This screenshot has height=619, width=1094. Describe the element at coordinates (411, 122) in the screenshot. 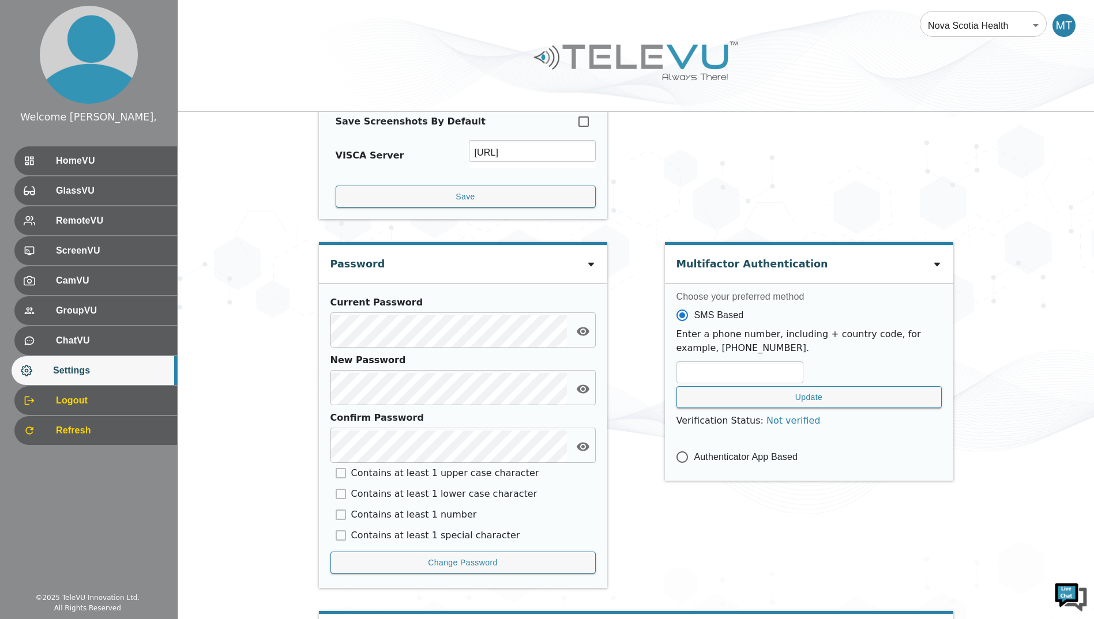

I see `div: Save Screenshots By Default` at that location.